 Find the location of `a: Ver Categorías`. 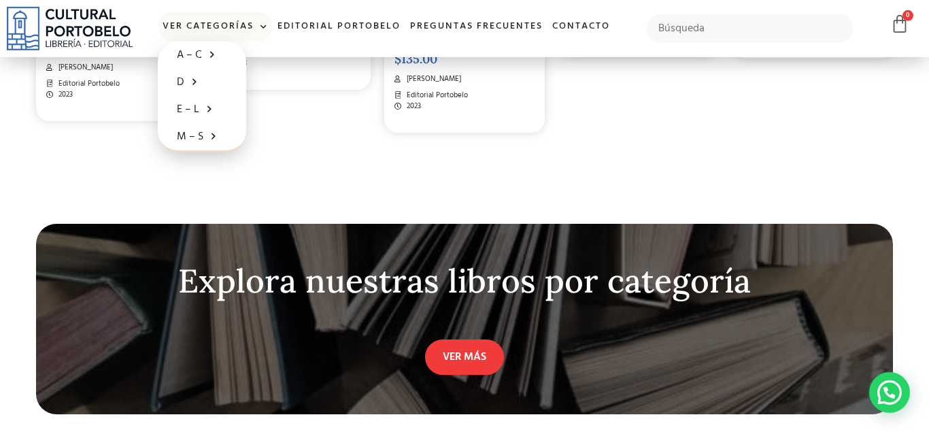

a: Ver Categorías is located at coordinates (215, 27).